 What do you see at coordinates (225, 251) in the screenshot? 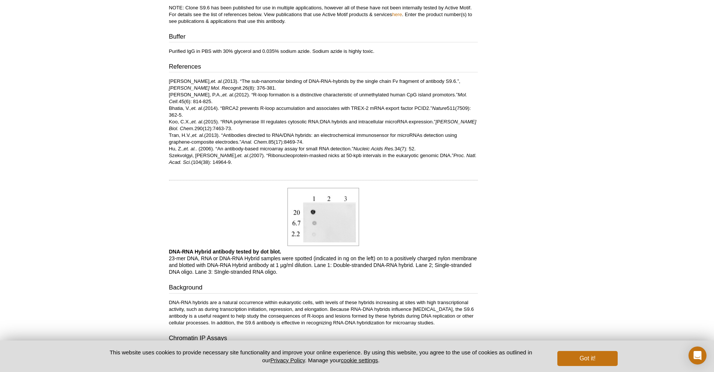
I see `b: DNA-RNA Hybrid antibody tested by dot blot.` at bounding box center [225, 251].